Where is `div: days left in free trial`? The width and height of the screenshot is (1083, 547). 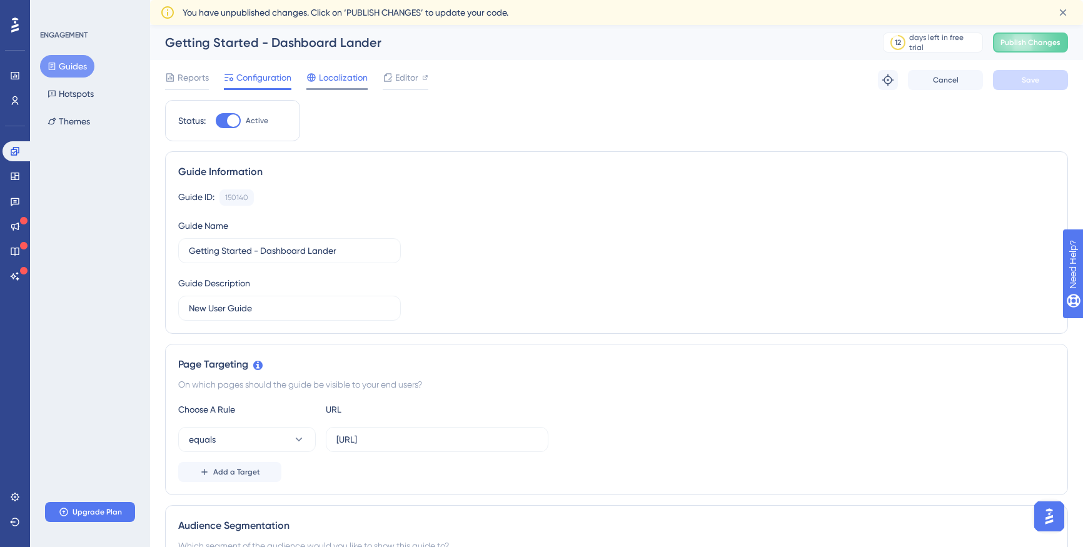 div: days left in free trial is located at coordinates (943, 43).